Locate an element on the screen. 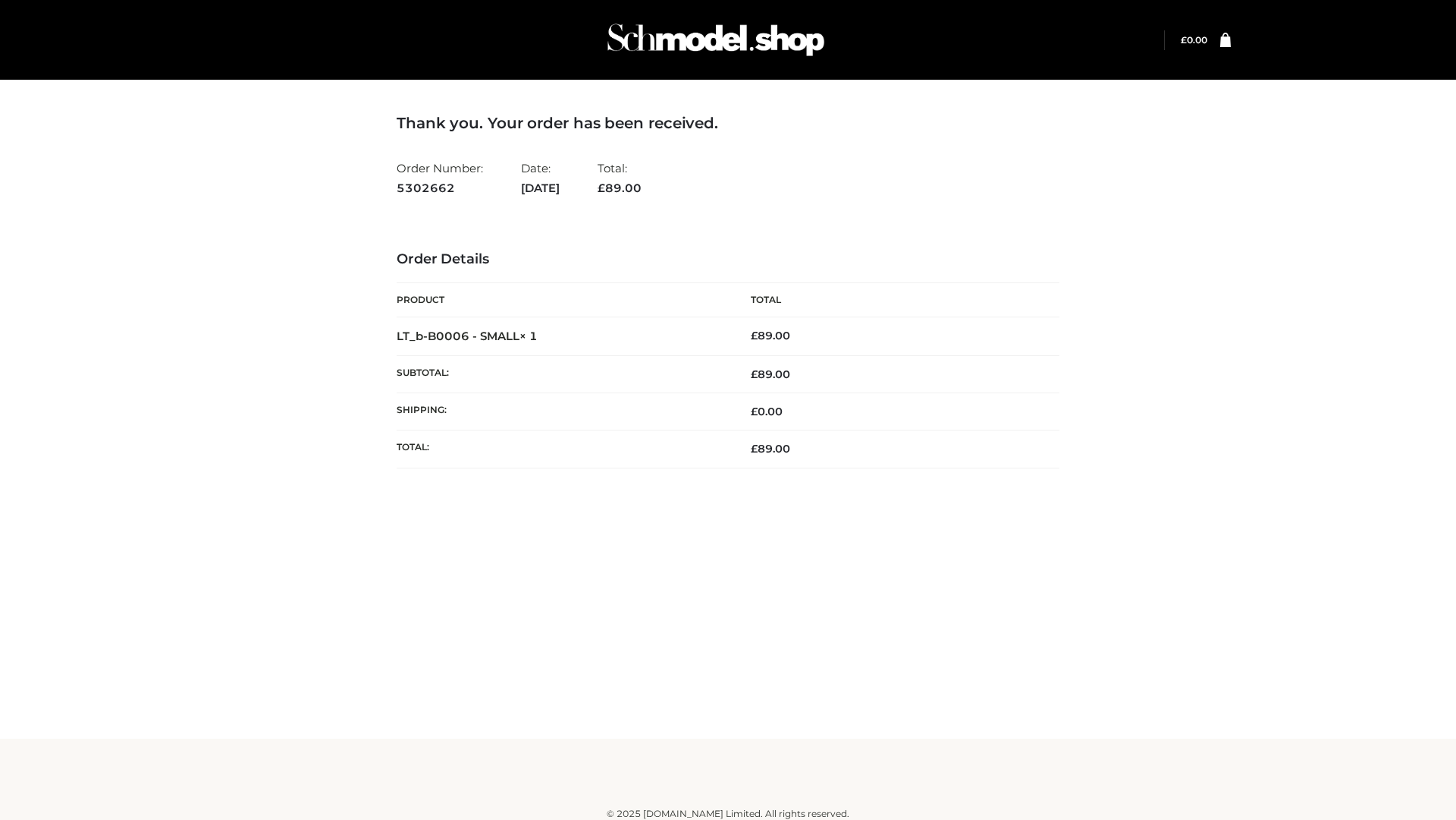 The width and height of the screenshot is (1456, 820). th: Product is located at coordinates (562, 300).